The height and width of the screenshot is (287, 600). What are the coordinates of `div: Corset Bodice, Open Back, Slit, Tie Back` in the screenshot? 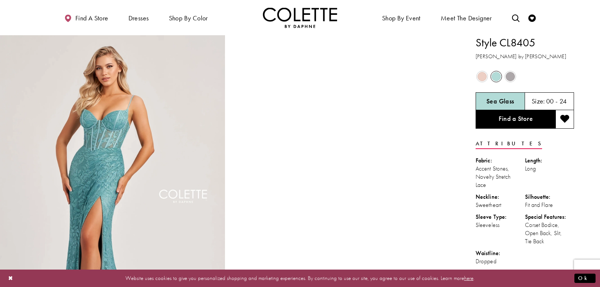 It's located at (550, 234).